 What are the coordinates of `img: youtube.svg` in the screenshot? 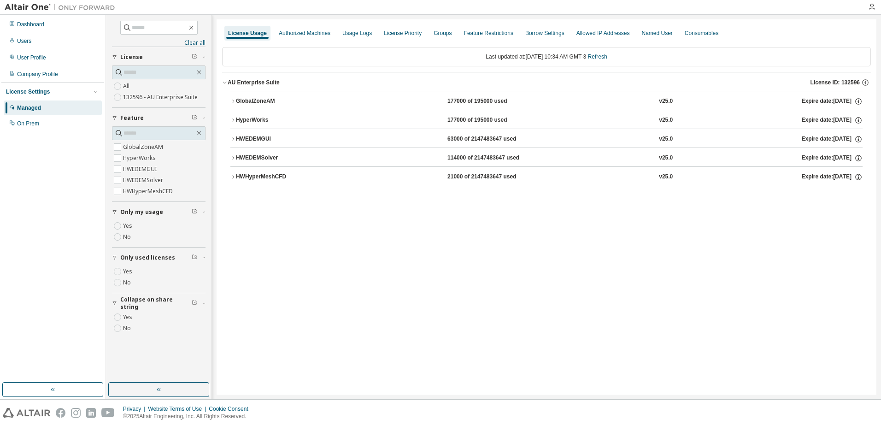 It's located at (108, 413).